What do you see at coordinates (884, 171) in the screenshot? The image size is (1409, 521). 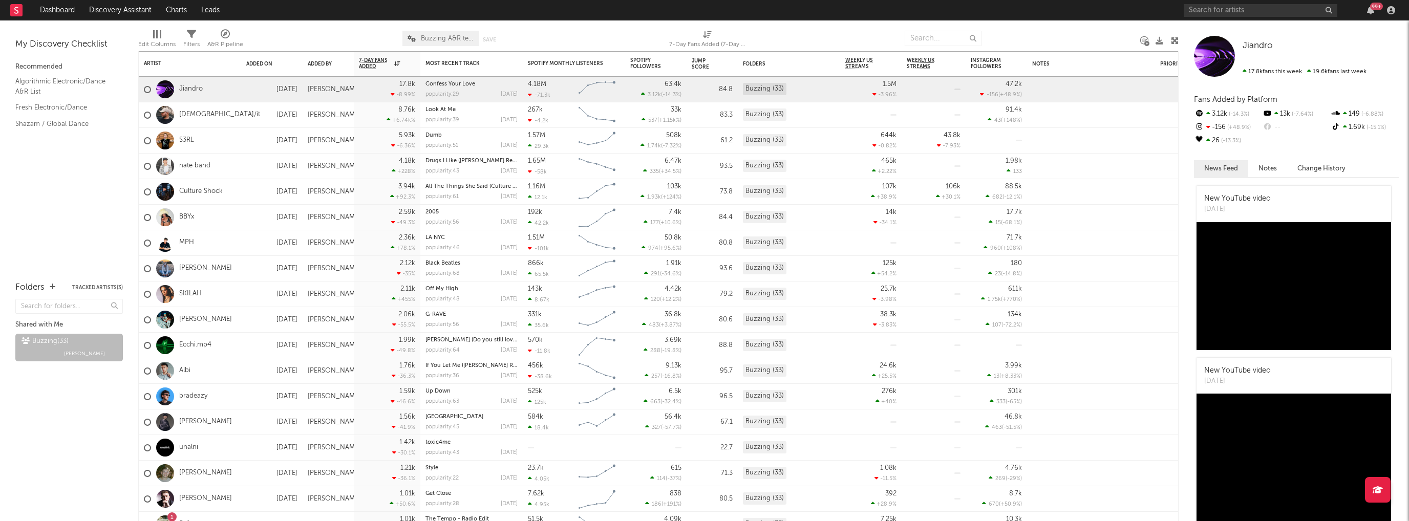 I see `div: +2.22 %` at bounding box center [884, 171].